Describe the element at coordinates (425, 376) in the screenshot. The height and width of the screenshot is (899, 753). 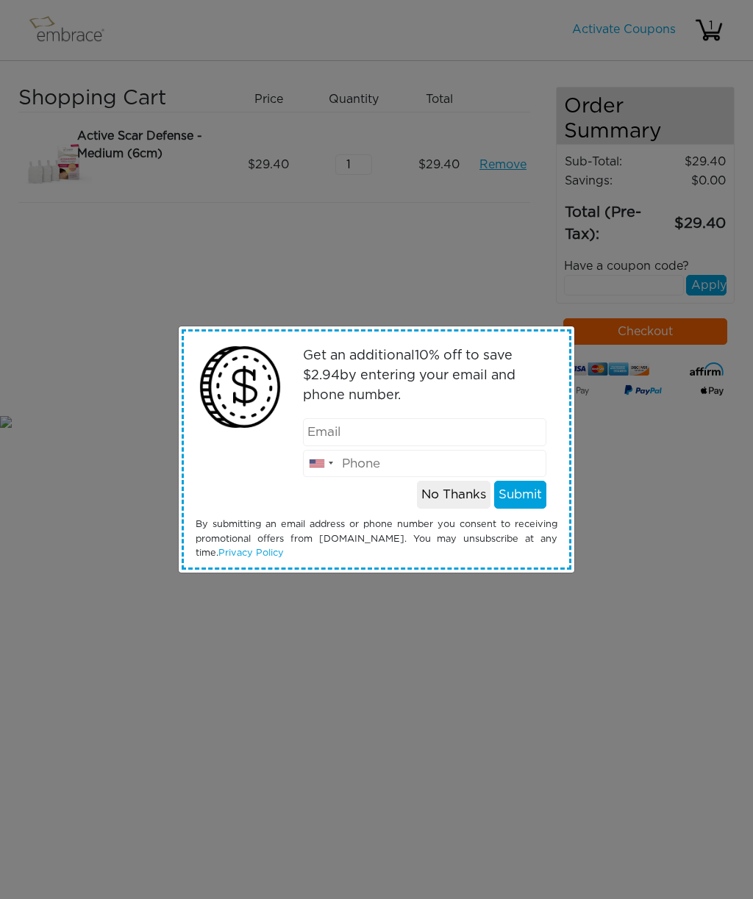
I see `p: Get an additional % off to save $ by entering your email and phone number.` at that location.